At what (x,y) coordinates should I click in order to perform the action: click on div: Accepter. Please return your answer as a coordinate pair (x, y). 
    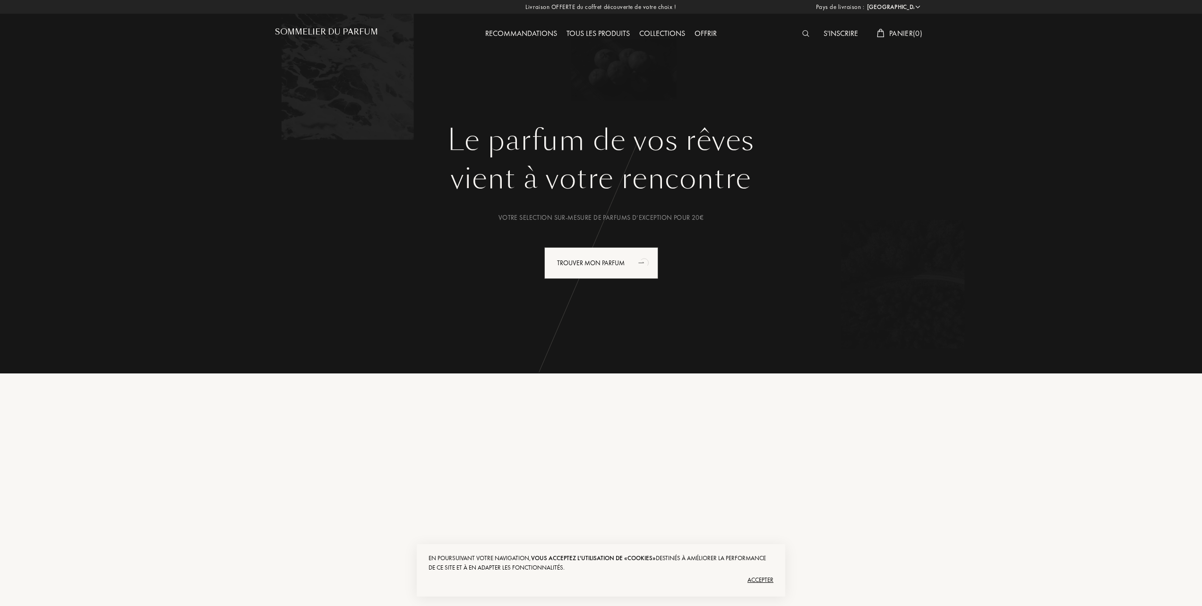
    Looking at the image, I should click on (601, 580).